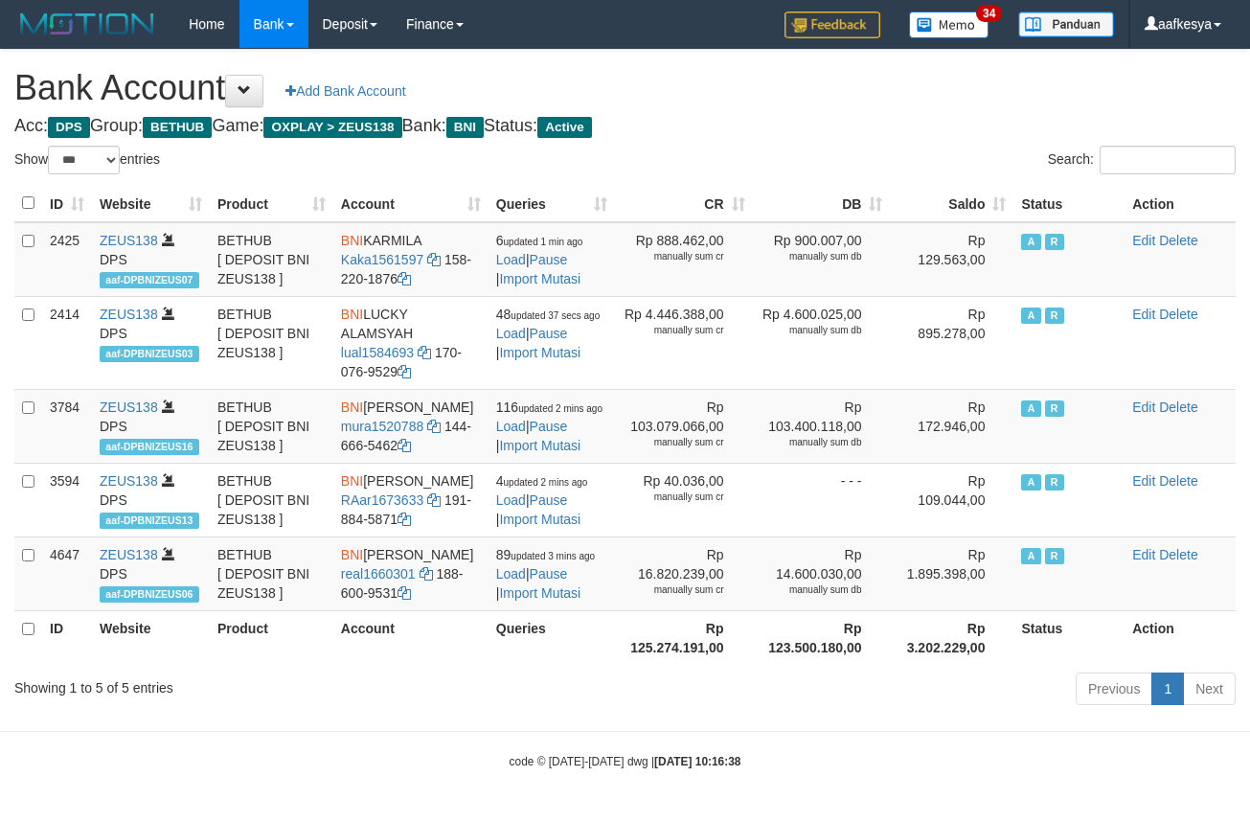 The height and width of the screenshot is (822, 1250). What do you see at coordinates (988, 13) in the screenshot?
I see `span: 34` at bounding box center [988, 13].